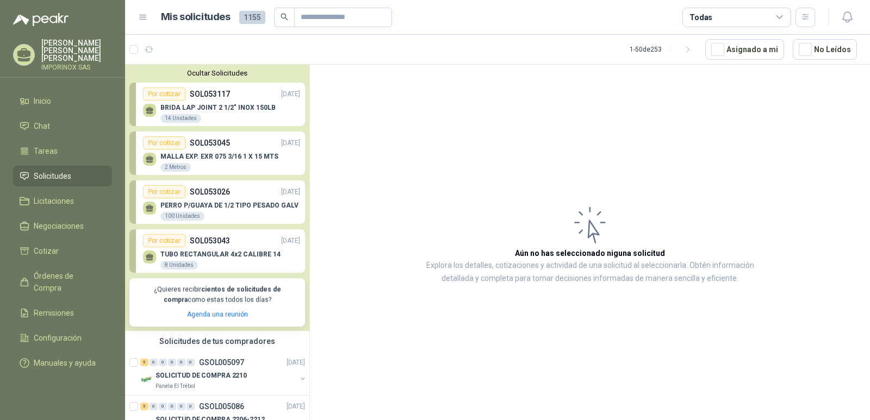  I want to click on a: Negociaciones, so click(63, 226).